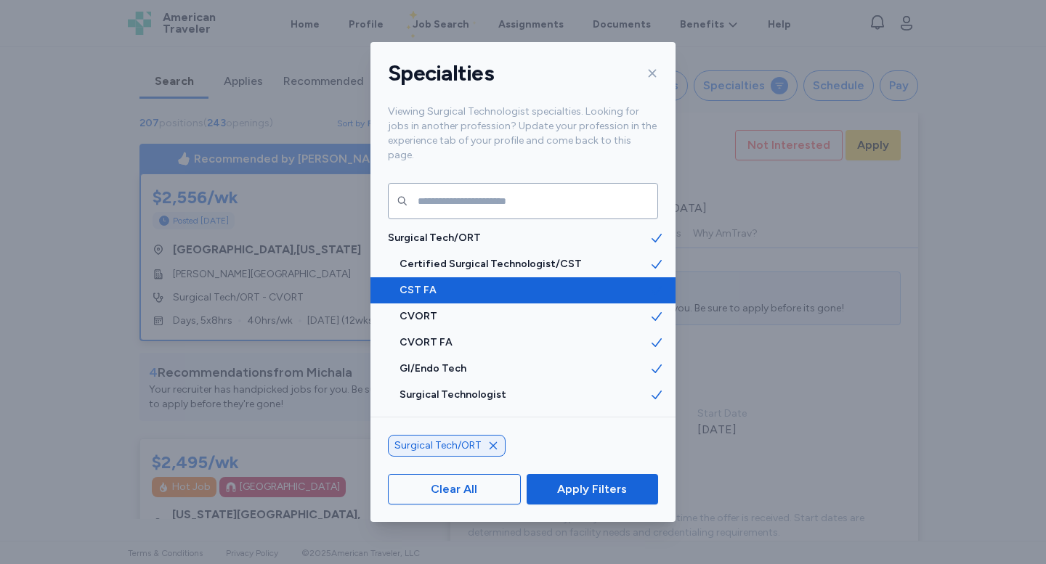 This screenshot has height=564, width=1046. I want to click on span: GI/Endo Tech, so click(524, 369).